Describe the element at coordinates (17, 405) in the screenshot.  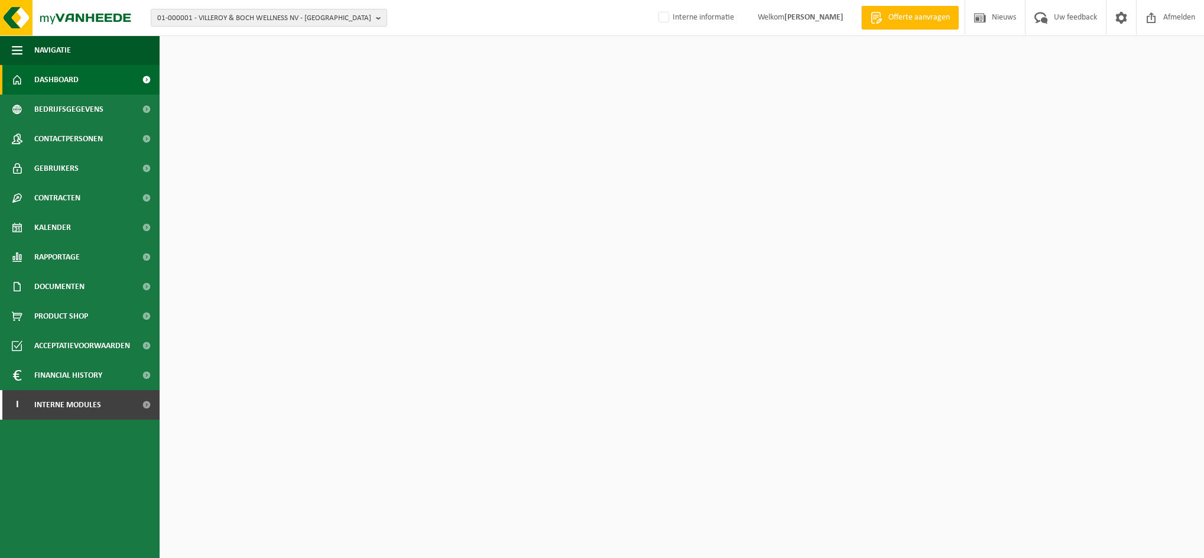
I see `span: I` at that location.